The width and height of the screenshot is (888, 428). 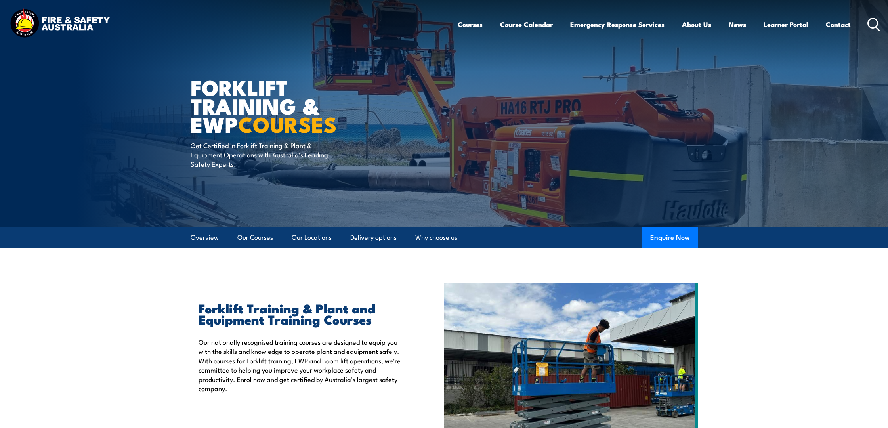 What do you see at coordinates (288, 105) in the screenshot?
I see `h1: Forklift Training & EWP` at bounding box center [288, 105].